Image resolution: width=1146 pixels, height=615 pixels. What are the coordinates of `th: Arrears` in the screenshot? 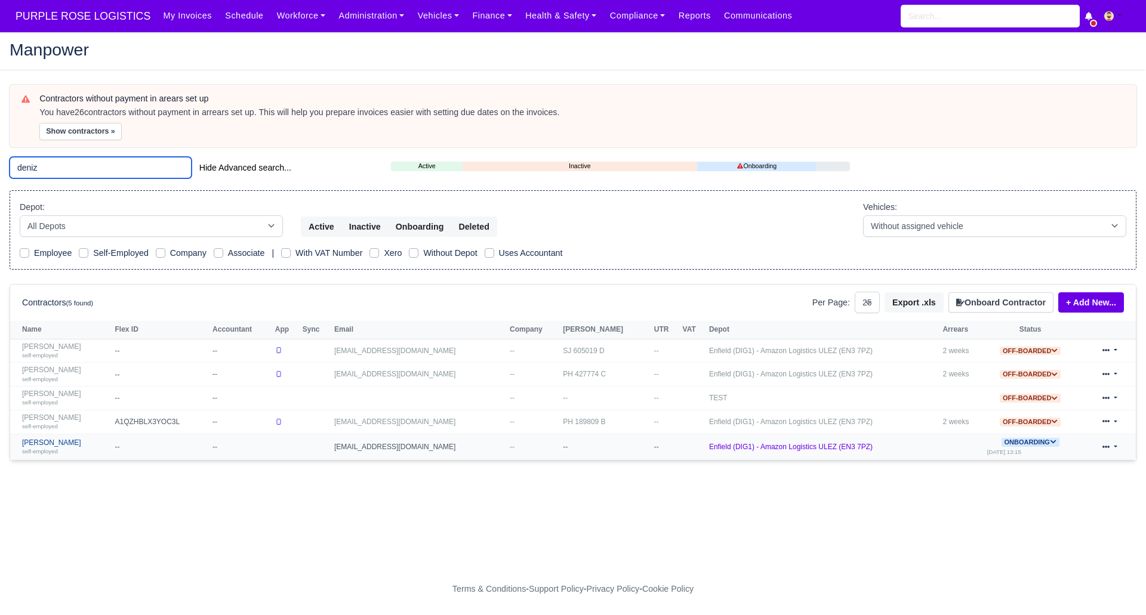 It's located at (961, 330).